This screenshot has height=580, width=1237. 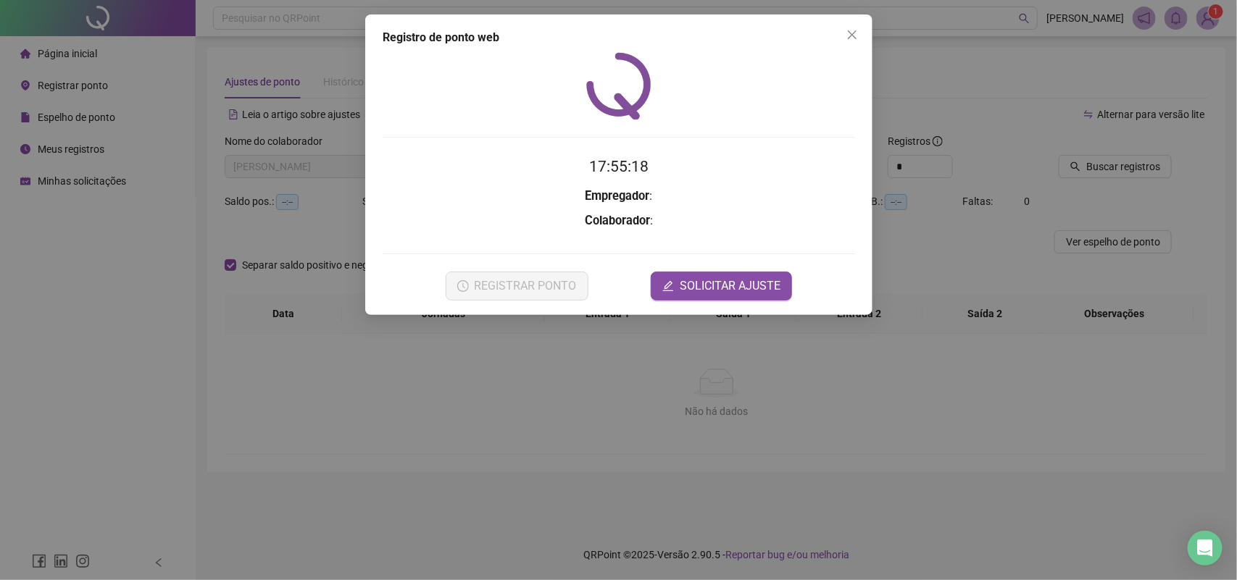 What do you see at coordinates (852, 35) in the screenshot?
I see `span: close` at bounding box center [852, 35].